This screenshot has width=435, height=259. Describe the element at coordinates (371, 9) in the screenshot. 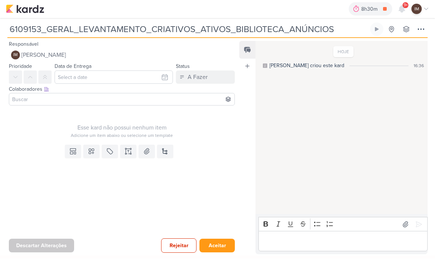

I see `div: 8h30m` at that location.